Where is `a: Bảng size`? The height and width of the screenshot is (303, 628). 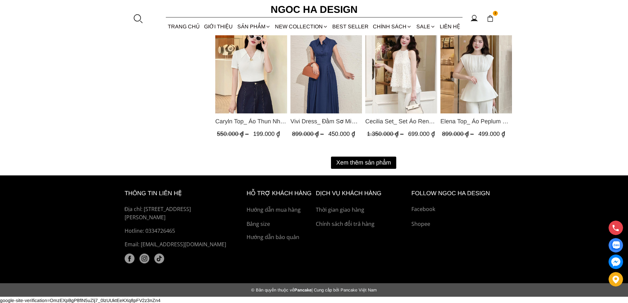
a: Bảng size is located at coordinates (280, 224).